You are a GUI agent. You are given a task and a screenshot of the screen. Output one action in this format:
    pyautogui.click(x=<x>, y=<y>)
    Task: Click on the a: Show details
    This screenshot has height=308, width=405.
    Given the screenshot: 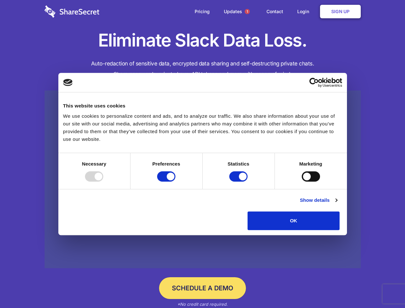 What is the action you would take?
    pyautogui.click(x=319, y=200)
    